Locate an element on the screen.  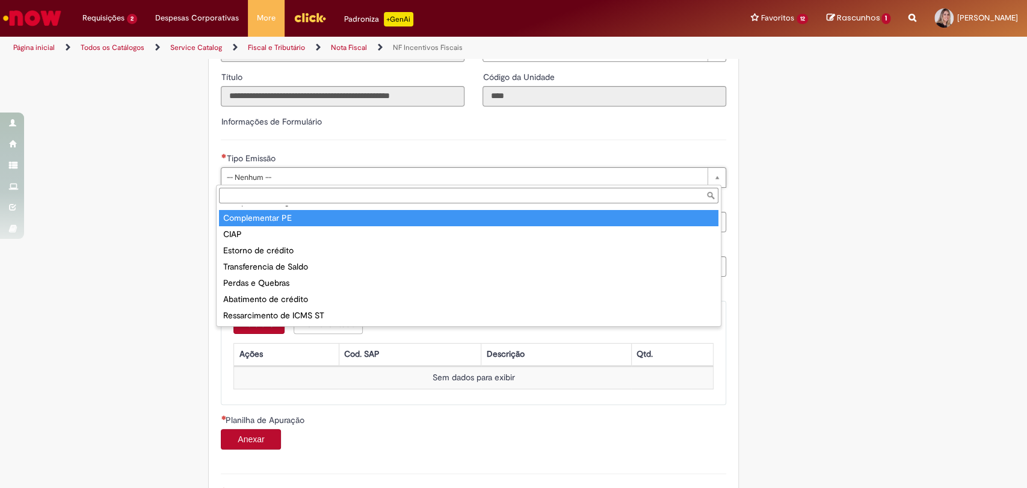
div: CIAP is located at coordinates (469, 234).